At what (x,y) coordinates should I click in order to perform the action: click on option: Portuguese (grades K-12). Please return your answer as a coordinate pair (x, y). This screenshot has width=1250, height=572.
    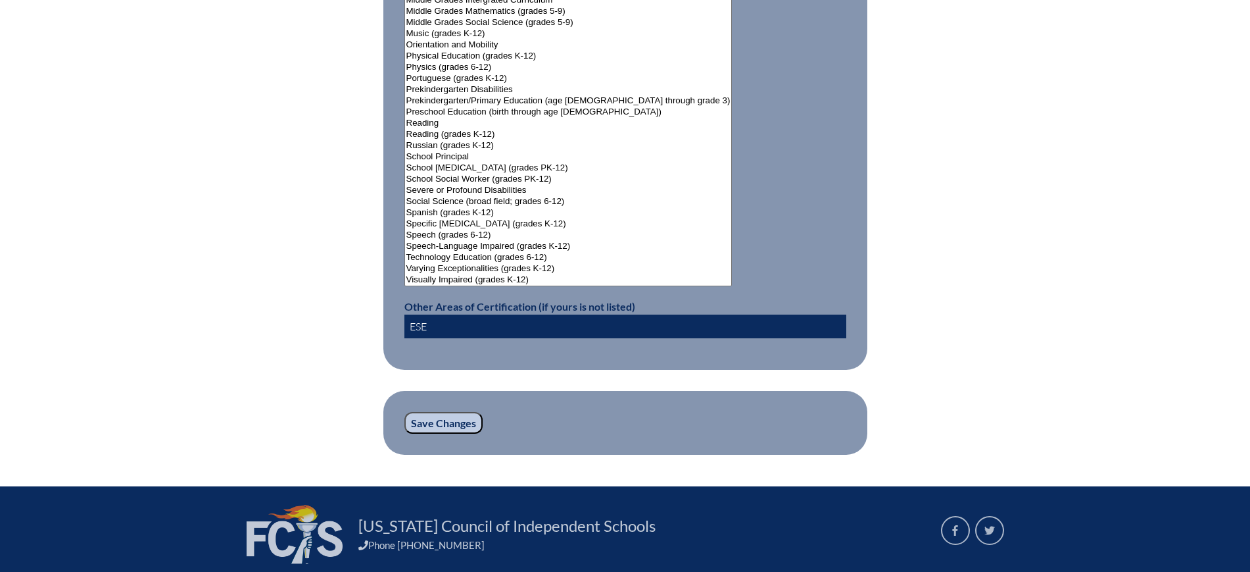
    Looking at the image, I should click on (568, 78).